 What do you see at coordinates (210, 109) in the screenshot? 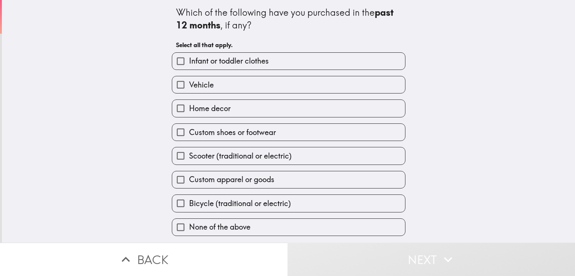
I see `span: Home decor` at bounding box center [210, 109].